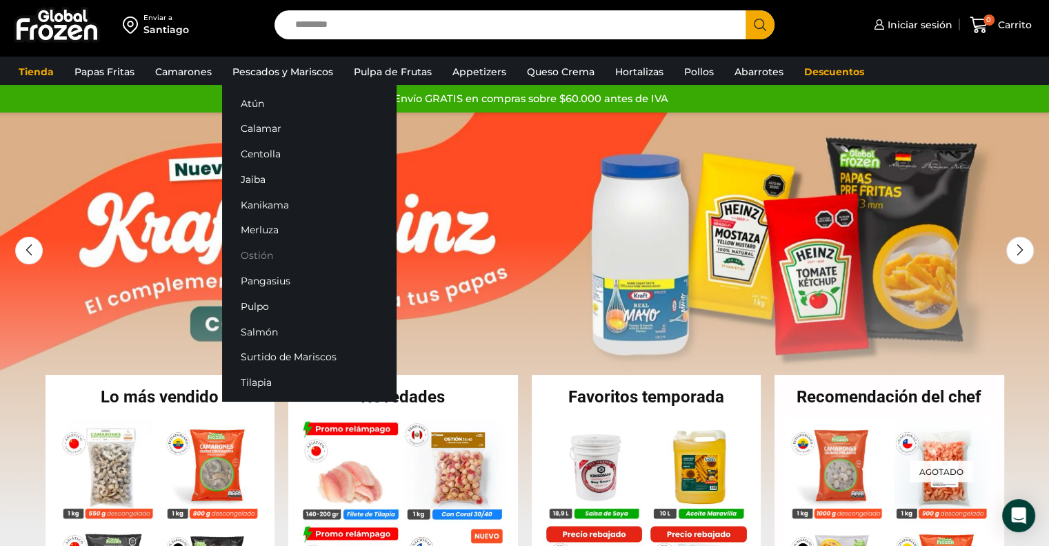 This screenshot has width=1049, height=546. What do you see at coordinates (309, 204) in the screenshot?
I see `a: Kanikama` at bounding box center [309, 204].